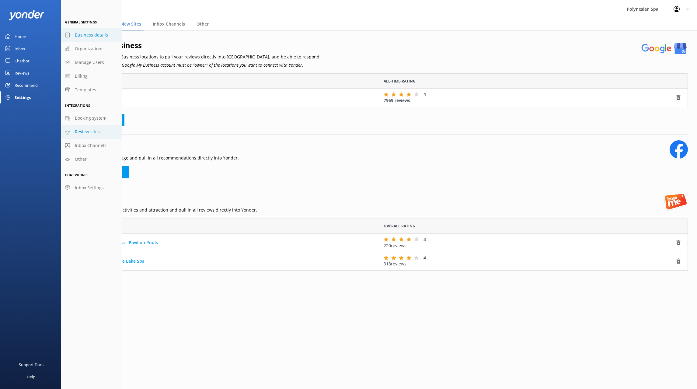 The height and width of the screenshot is (389, 697). I want to click on a: Review sites, so click(91, 132).